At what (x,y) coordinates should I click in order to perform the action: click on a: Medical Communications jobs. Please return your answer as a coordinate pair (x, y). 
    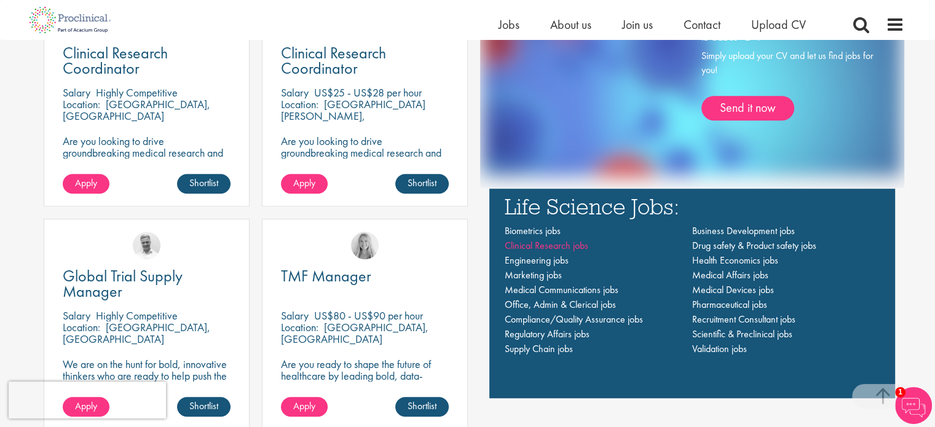
    Looking at the image, I should click on (561, 289).